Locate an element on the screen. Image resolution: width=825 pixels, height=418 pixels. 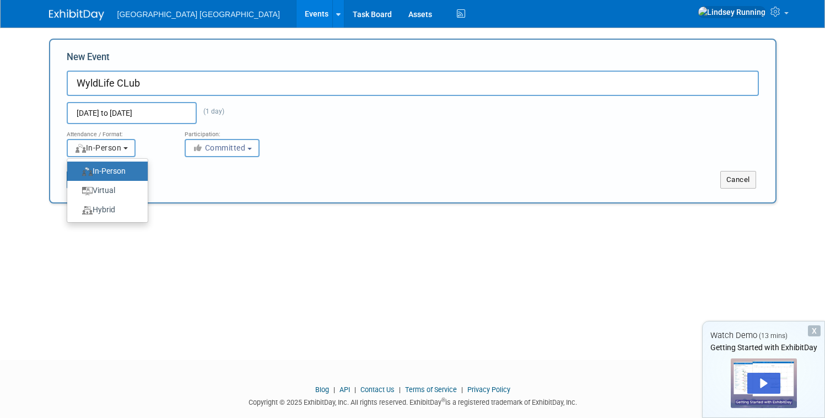
button: In-Person is located at coordinates (101, 148).